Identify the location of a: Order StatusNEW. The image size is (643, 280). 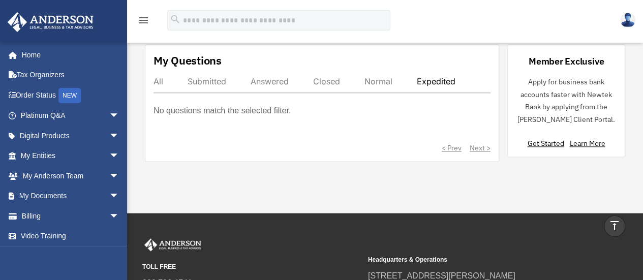
(71, 95).